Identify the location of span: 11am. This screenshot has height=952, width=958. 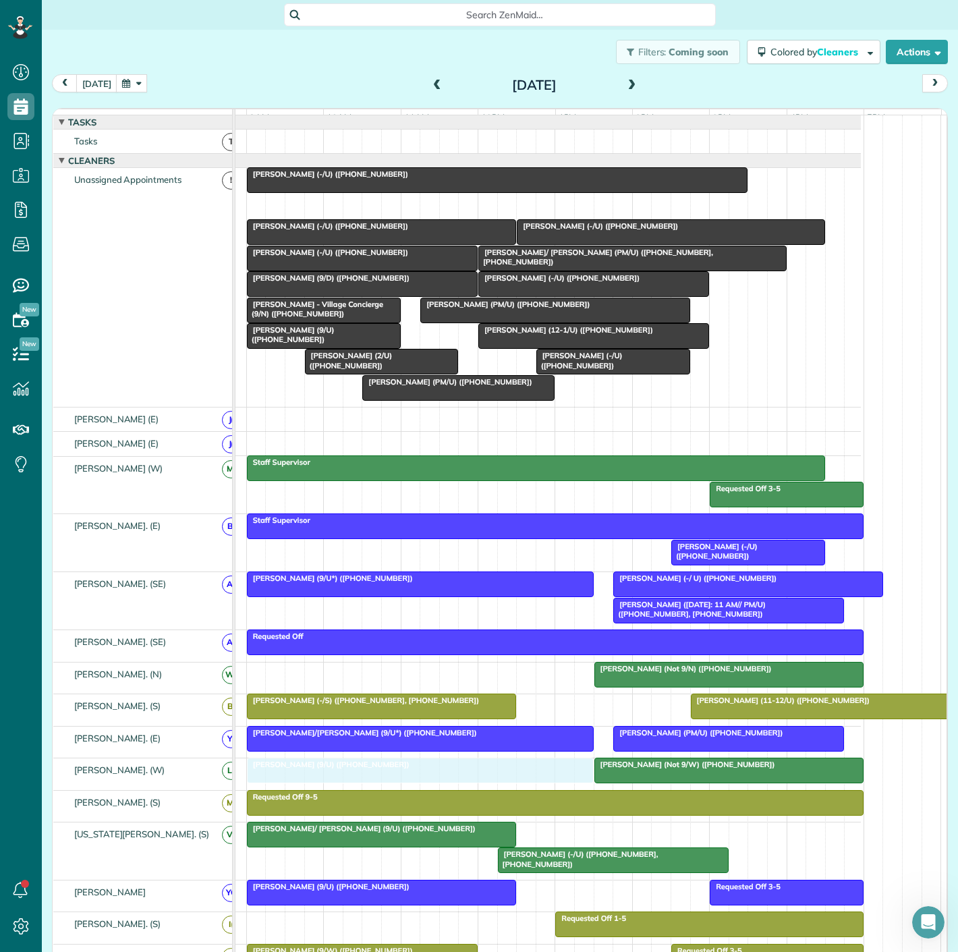
(416, 117).